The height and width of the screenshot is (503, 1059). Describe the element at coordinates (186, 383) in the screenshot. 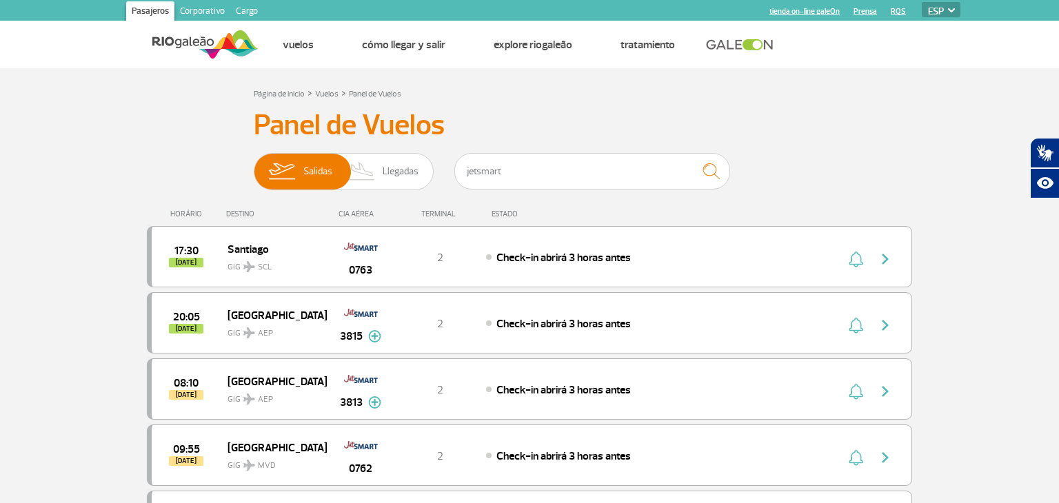

I see `span: 2025-09-26 08:10:00` at that location.